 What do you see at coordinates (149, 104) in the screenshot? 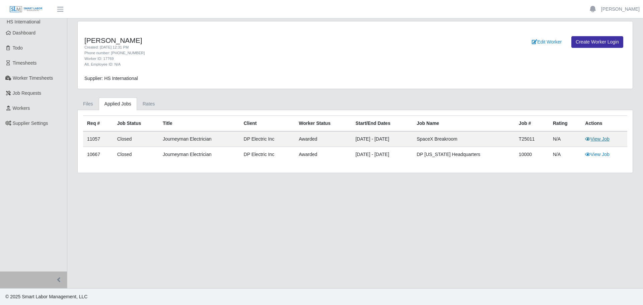
I see `a: Rates` at bounding box center [149, 104].